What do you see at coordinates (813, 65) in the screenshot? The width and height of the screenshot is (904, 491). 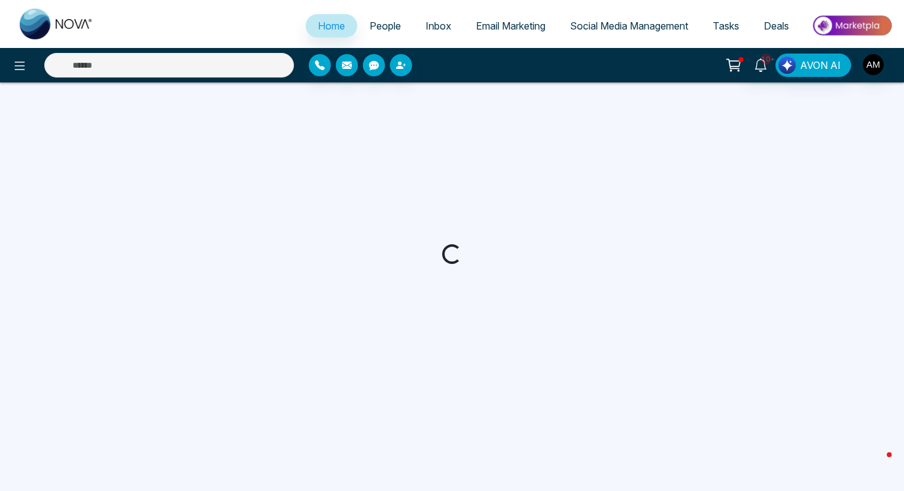 I see `button: AVON AI` at bounding box center [813, 65].